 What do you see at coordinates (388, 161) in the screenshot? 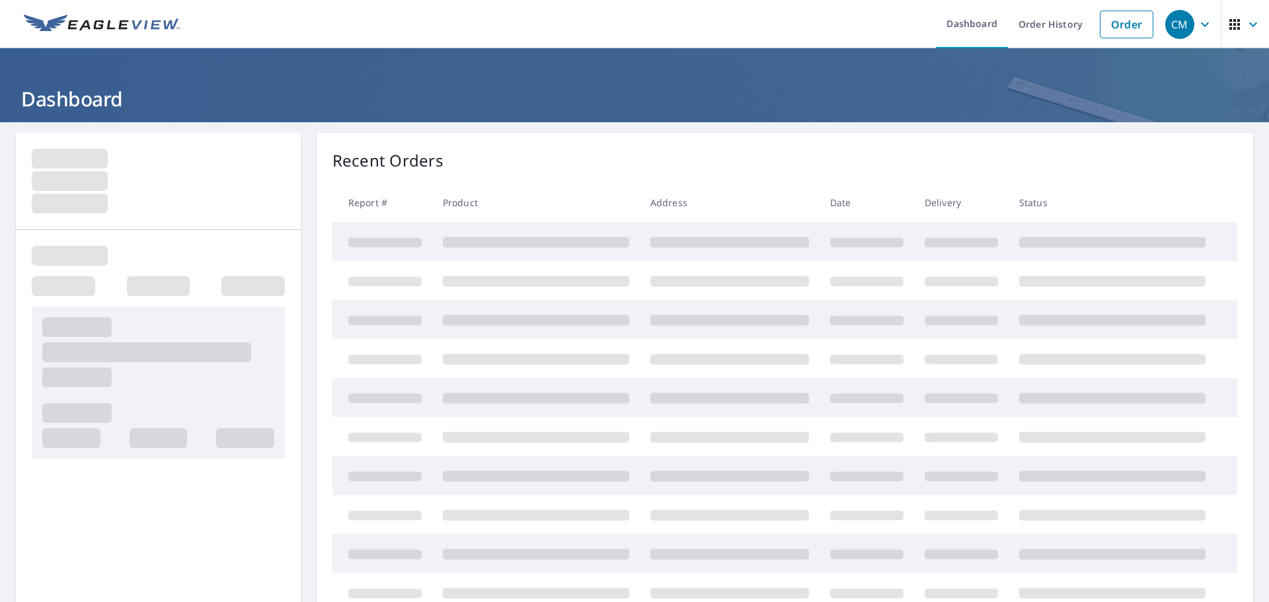
I see `p: Recent Orders` at bounding box center [388, 161].